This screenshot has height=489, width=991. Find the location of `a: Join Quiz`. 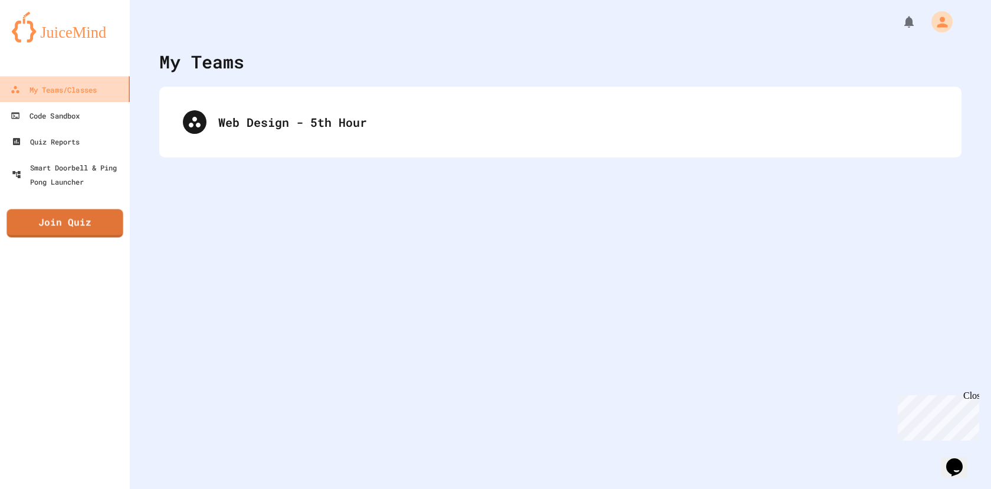

a: Join Quiz is located at coordinates (64, 224).